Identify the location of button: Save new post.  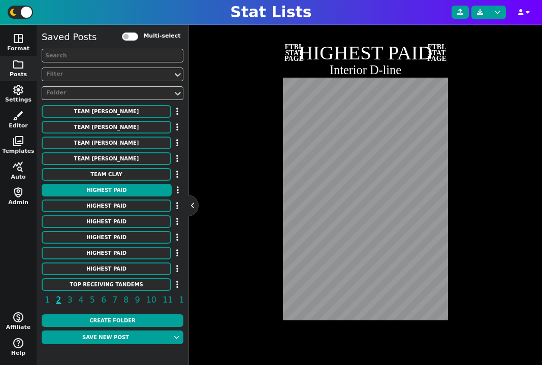
(106, 337).